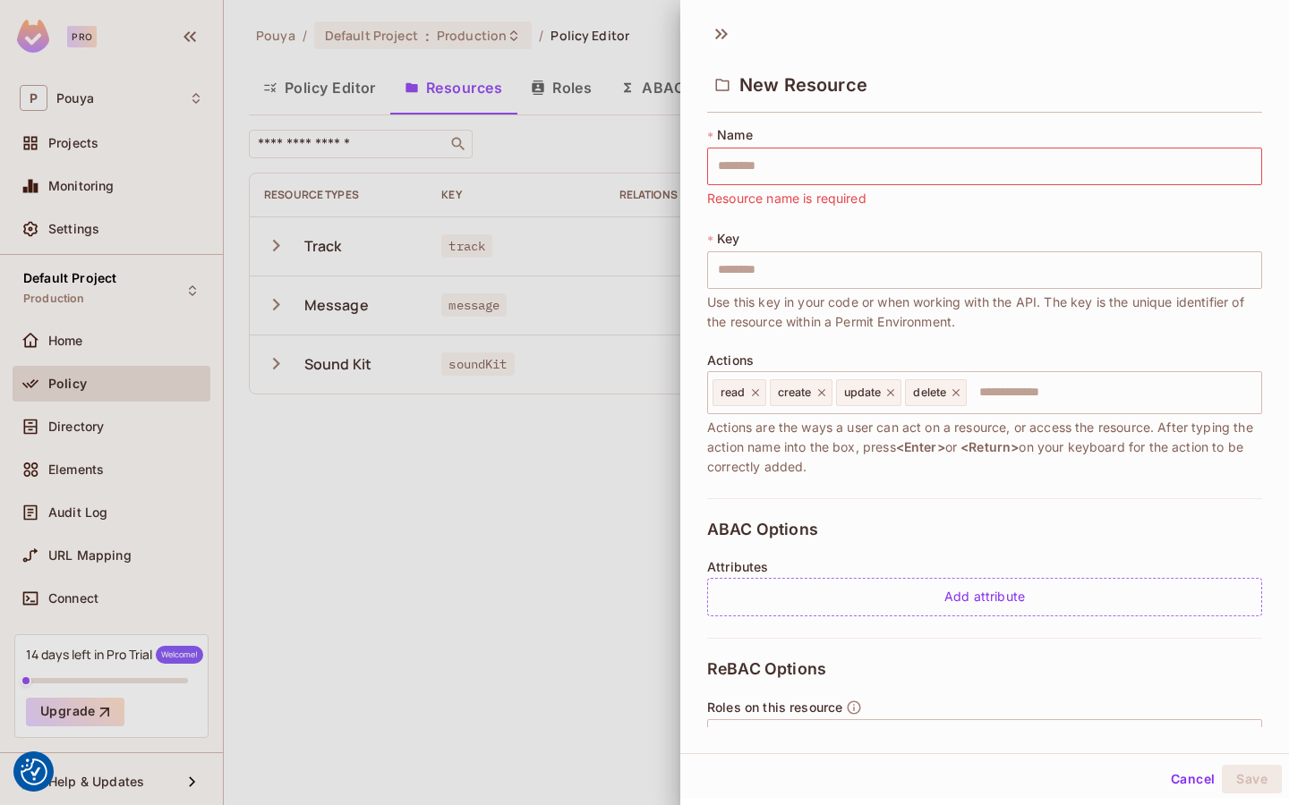  What do you see at coordinates (984, 447) in the screenshot?
I see `span: Actions are the ways a user can act on a resource, or access the resource. After typing the actio...` at bounding box center [984, 447].